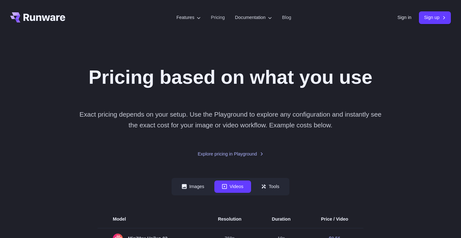 The image size is (461, 238). I want to click on a: Go to /, so click(38, 17).